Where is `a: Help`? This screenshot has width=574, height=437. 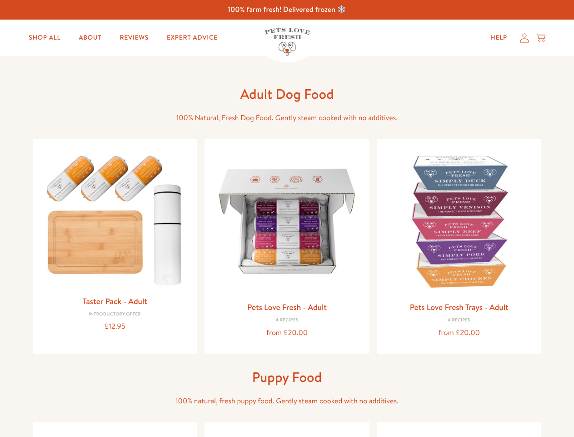 a: Help is located at coordinates (499, 38).